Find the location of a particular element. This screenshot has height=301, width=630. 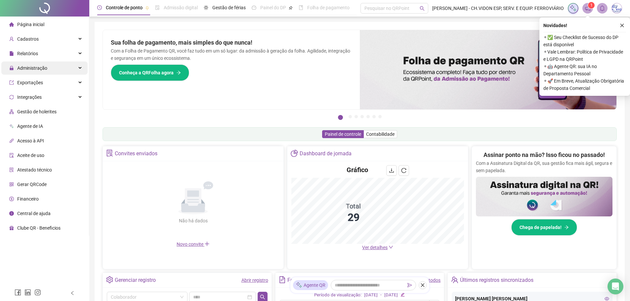

img: sparkle-icon.fc2bf0ac1784a2077858766a79e2daf3.svg is located at coordinates (299, 285).